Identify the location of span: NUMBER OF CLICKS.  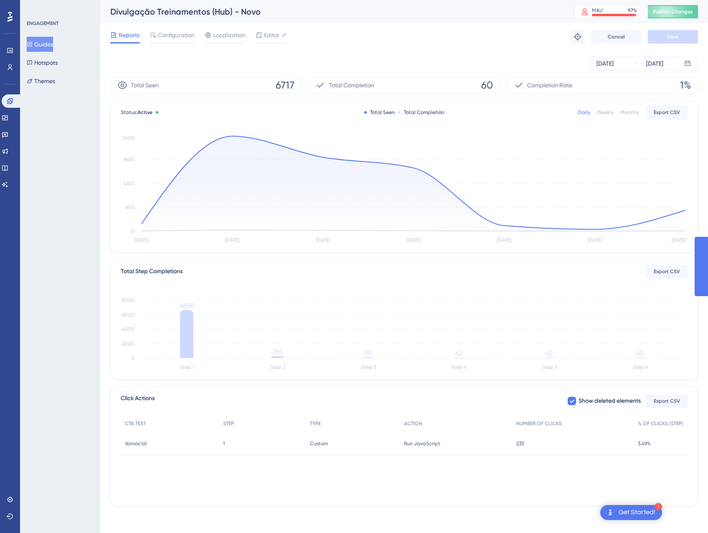
(539, 423).